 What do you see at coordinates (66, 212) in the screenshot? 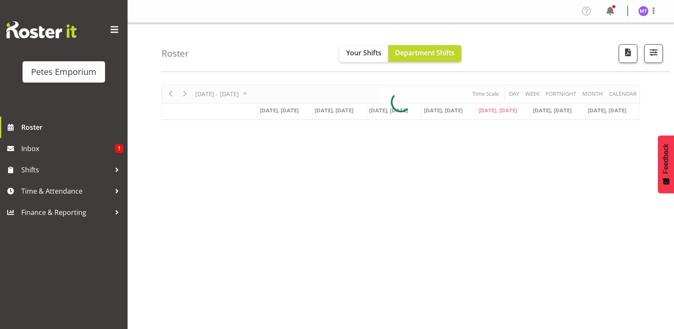
I see `span: Finance & Reporting` at bounding box center [66, 212].